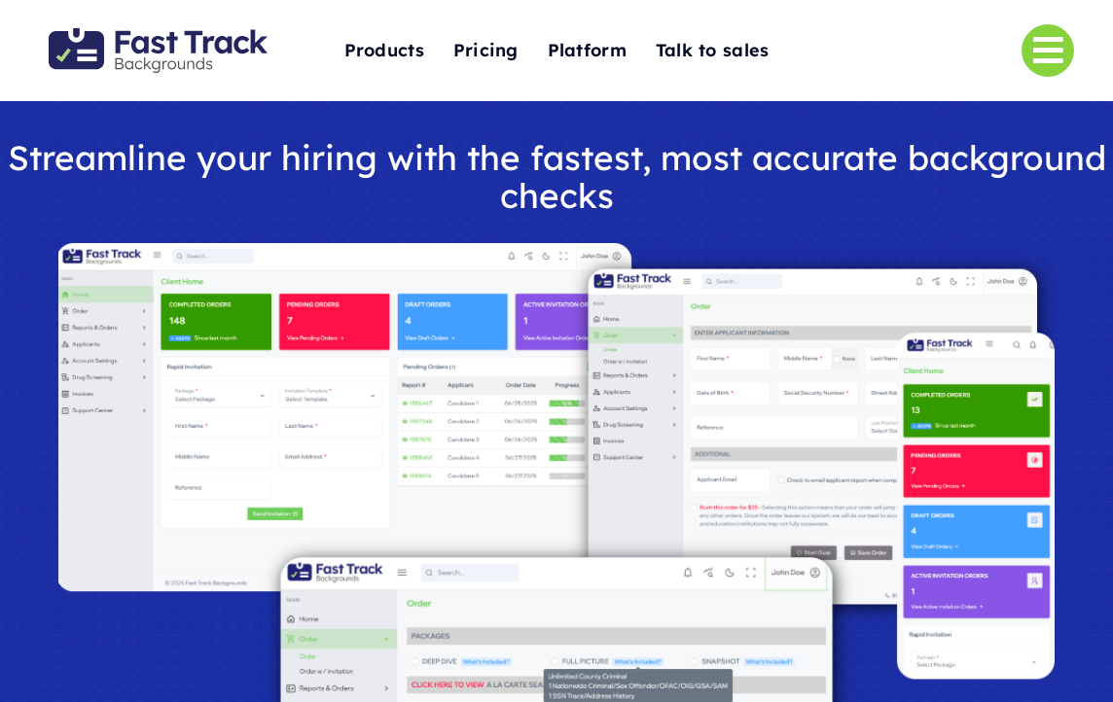 Image resolution: width=1113 pixels, height=702 pixels. What do you see at coordinates (485, 51) in the screenshot?
I see `a: Pricing` at bounding box center [485, 51].